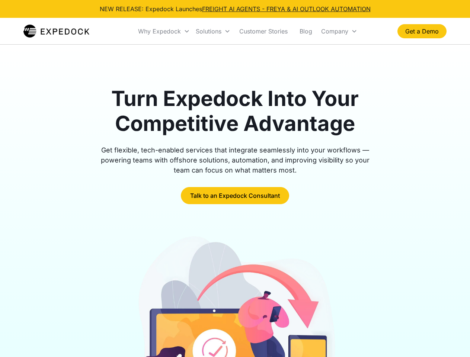 The width and height of the screenshot is (470, 357). I want to click on a: home, so click(56, 31).